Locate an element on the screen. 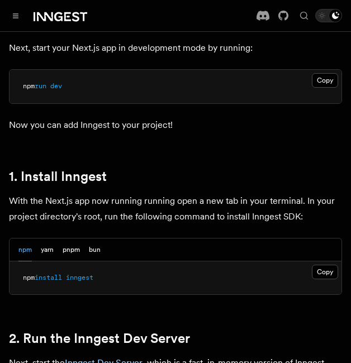 The height and width of the screenshot is (363, 351). button: yarn is located at coordinates (47, 250).